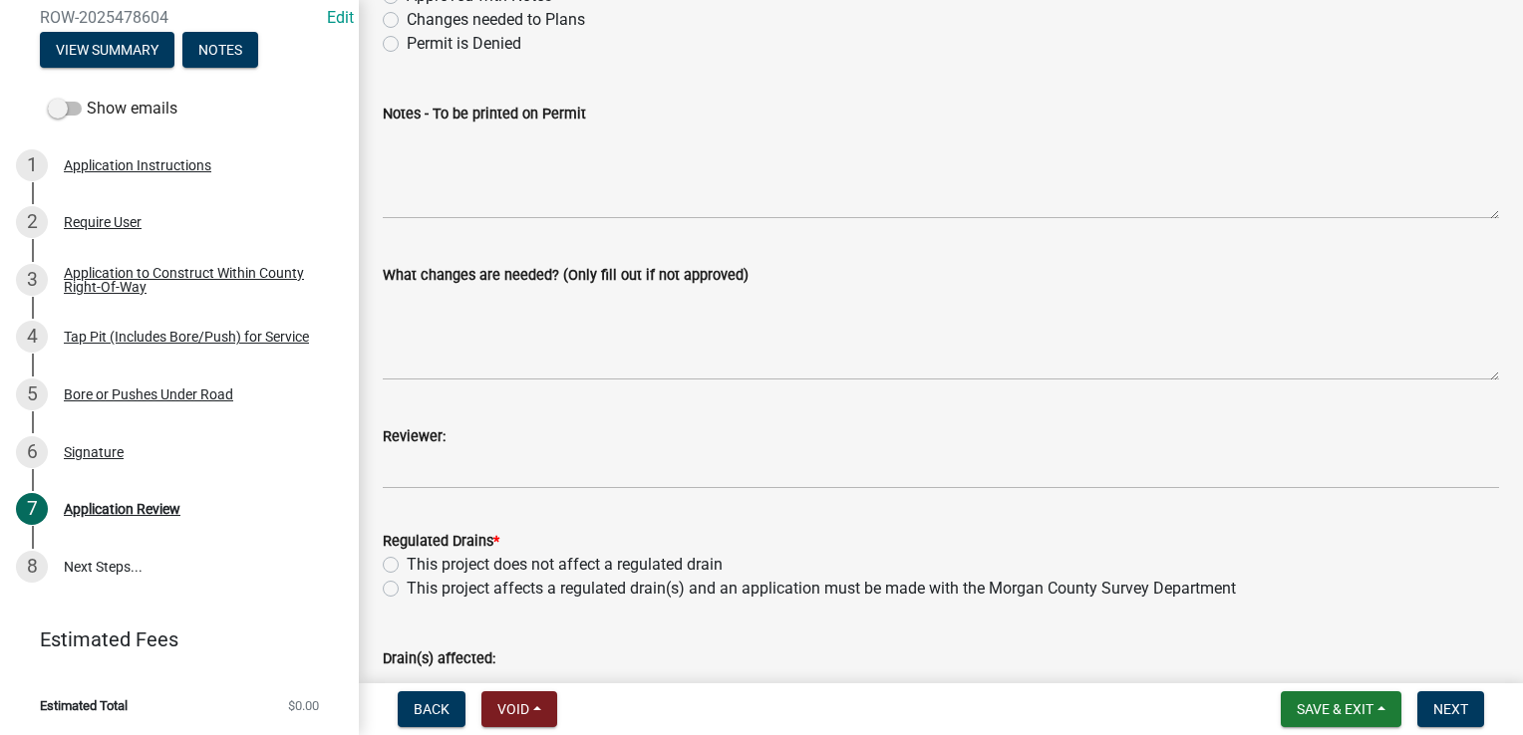  I want to click on label: This project affects a regulated drain(s) and an application must be made with the Morgan County ..., so click(821, 589).